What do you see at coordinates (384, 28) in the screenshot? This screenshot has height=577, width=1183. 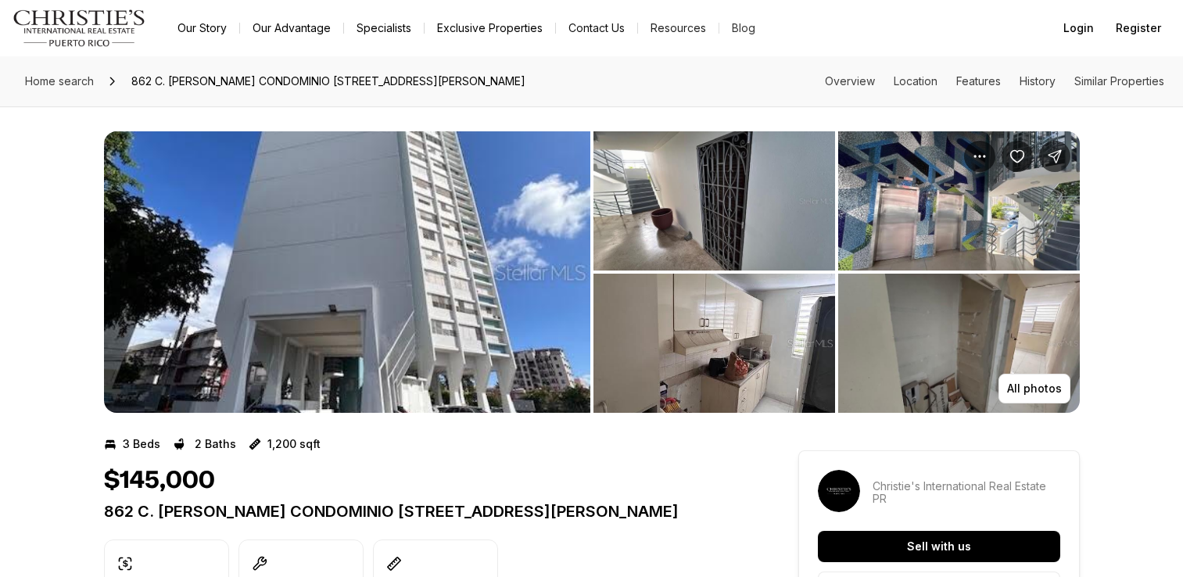 I see `a: Specialists` at bounding box center [384, 28].